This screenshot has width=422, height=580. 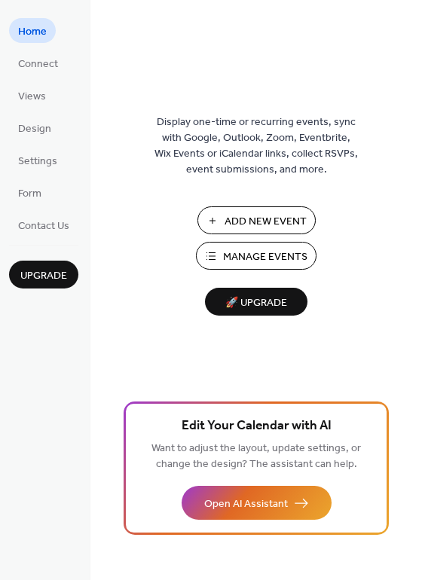 I want to click on a: Form, so click(x=29, y=192).